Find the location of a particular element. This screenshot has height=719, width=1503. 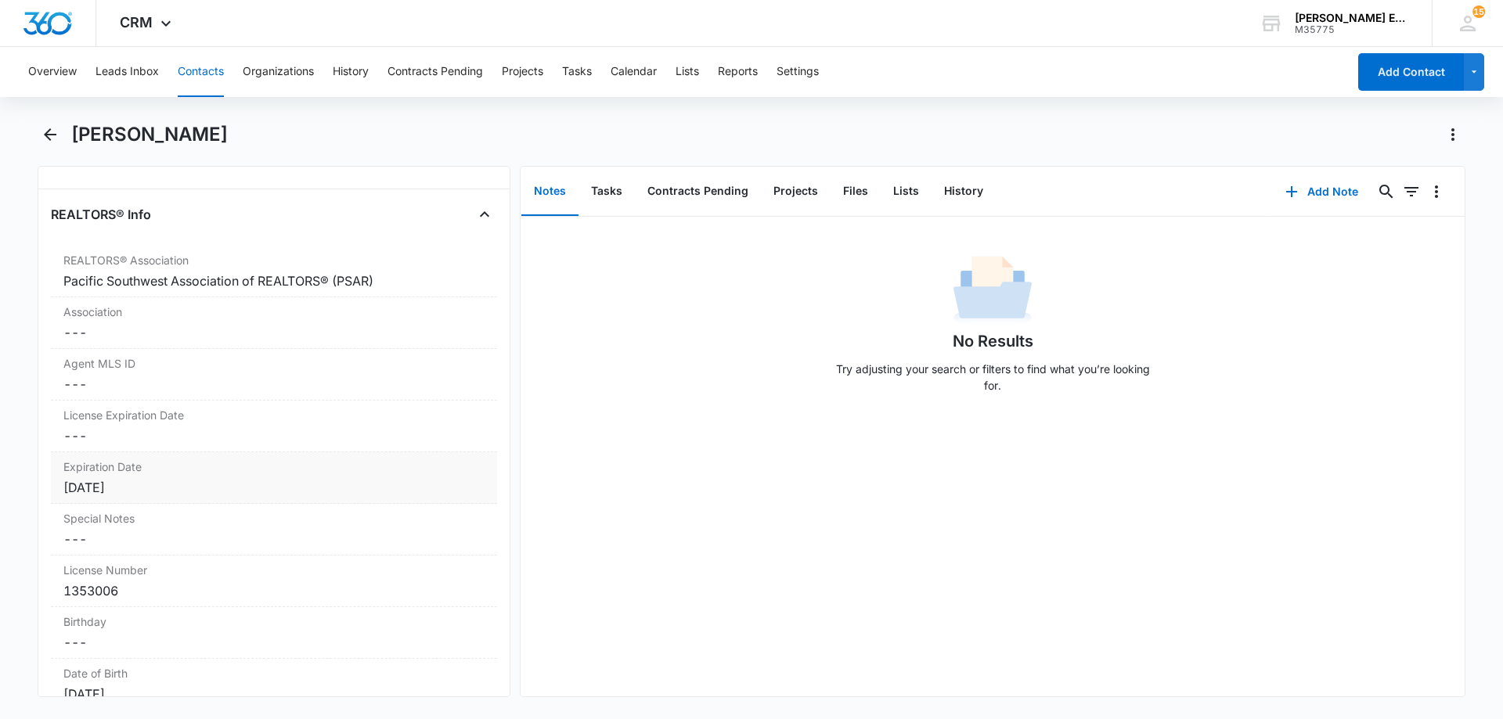

label: Agent MLS ID is located at coordinates (274, 363).